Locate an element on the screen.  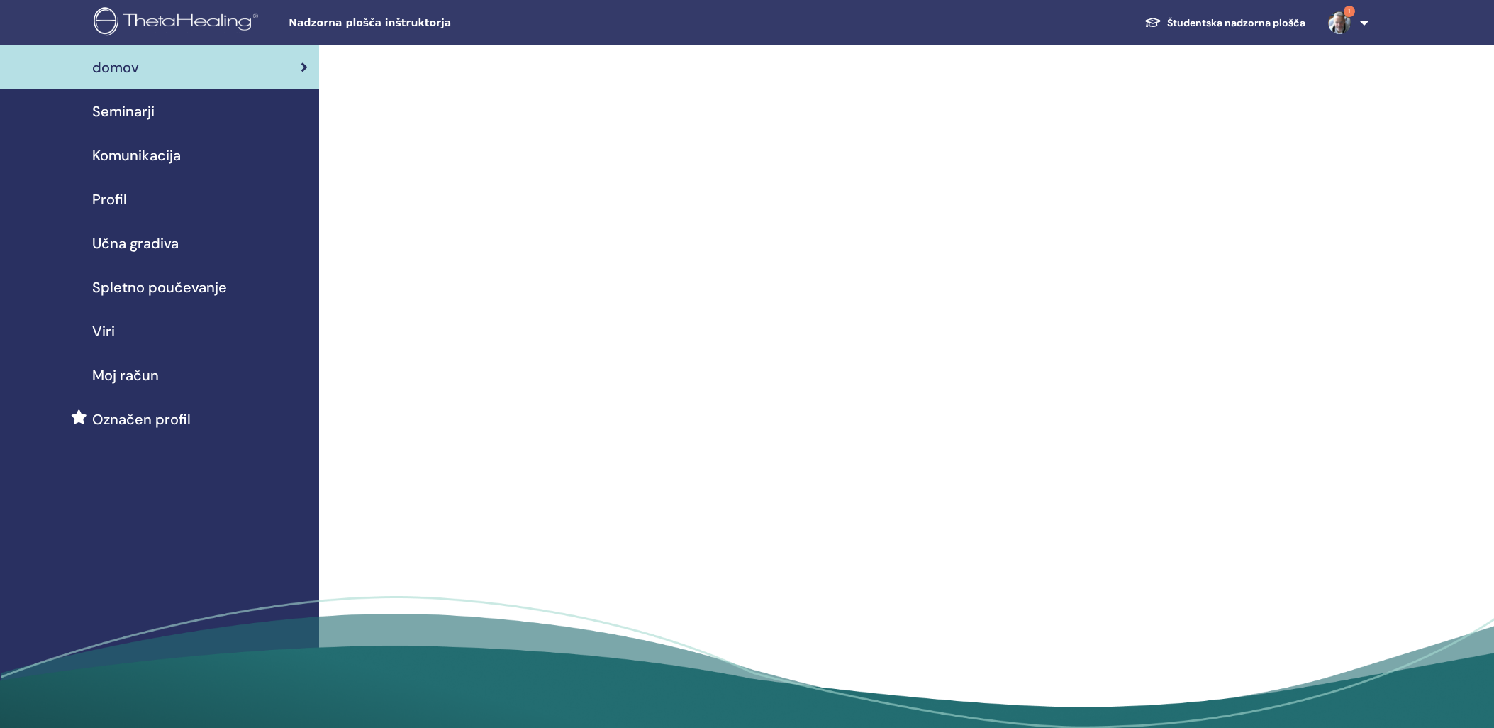
span: Komunikacija is located at coordinates (136, 155).